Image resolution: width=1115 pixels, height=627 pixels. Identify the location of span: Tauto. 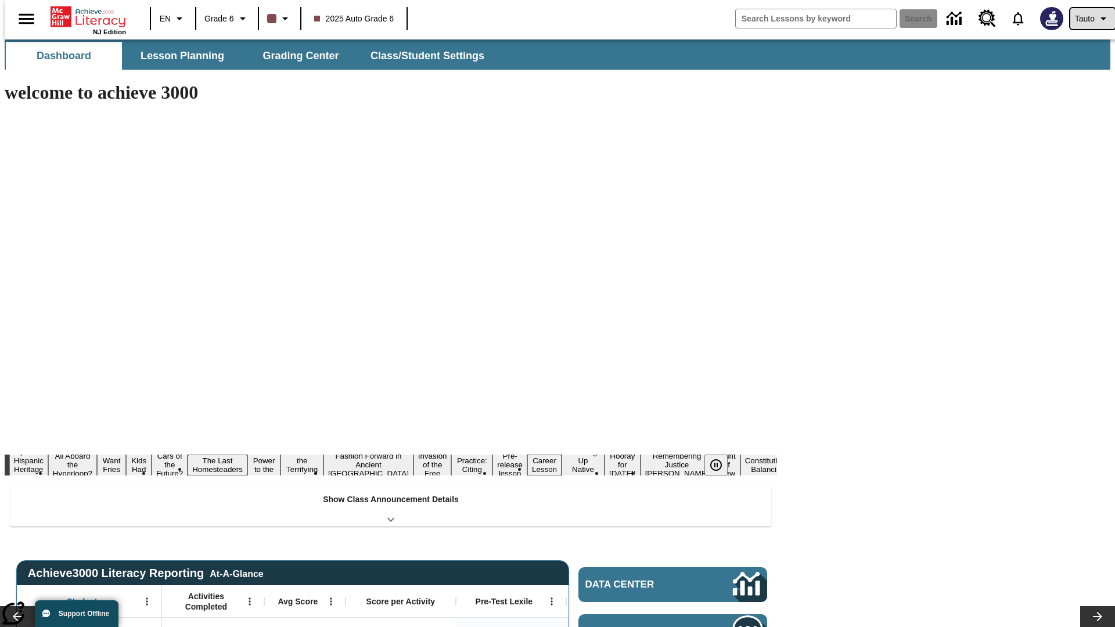
(1084, 19).